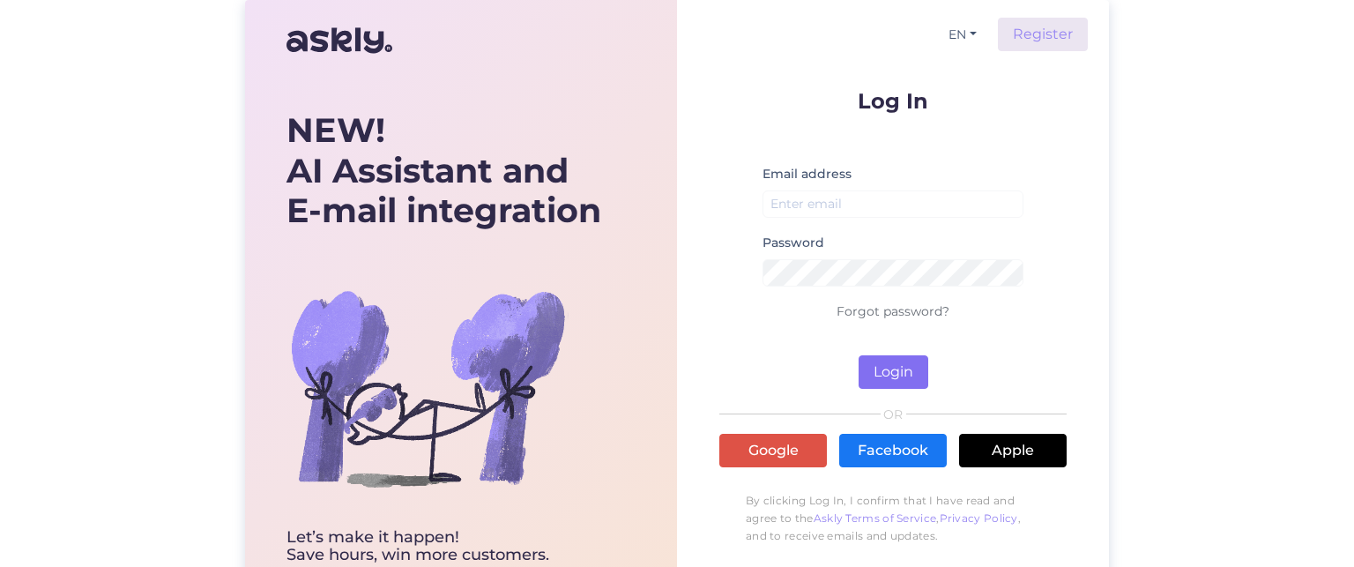  Describe the element at coordinates (773, 450) in the screenshot. I see `a: Google` at that location.